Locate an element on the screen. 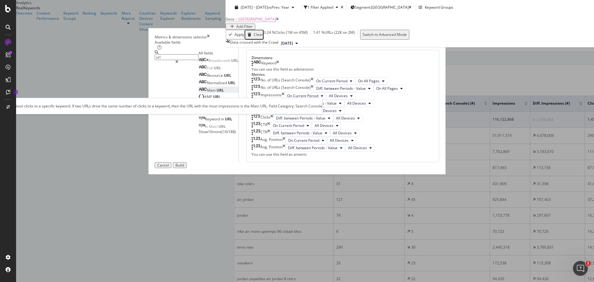  span: Normalized is located at coordinates (217, 83).